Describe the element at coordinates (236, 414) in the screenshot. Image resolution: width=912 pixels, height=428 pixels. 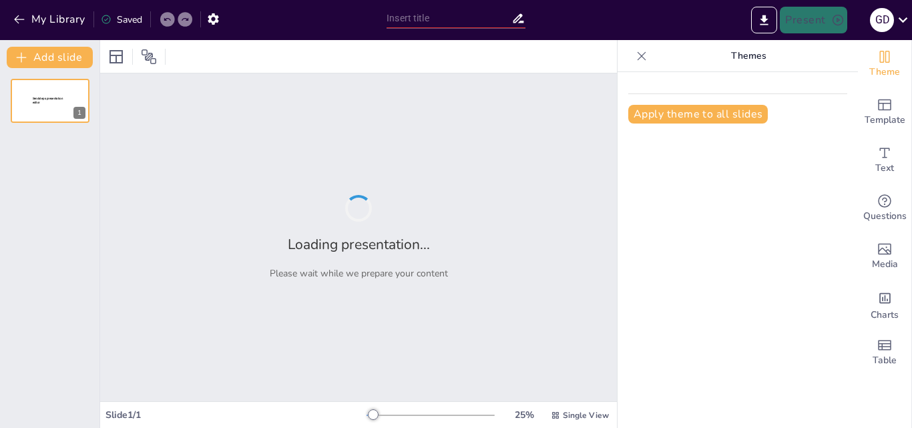
I see `div: Slide 1 / 1` at that location.